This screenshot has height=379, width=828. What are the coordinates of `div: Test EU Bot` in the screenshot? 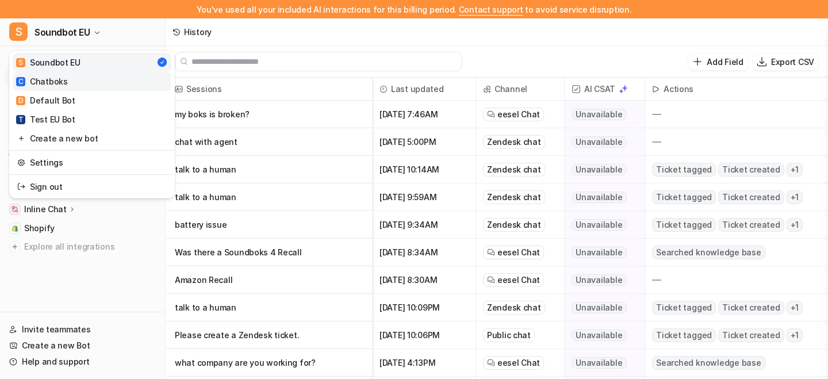 It's located at (45, 119).